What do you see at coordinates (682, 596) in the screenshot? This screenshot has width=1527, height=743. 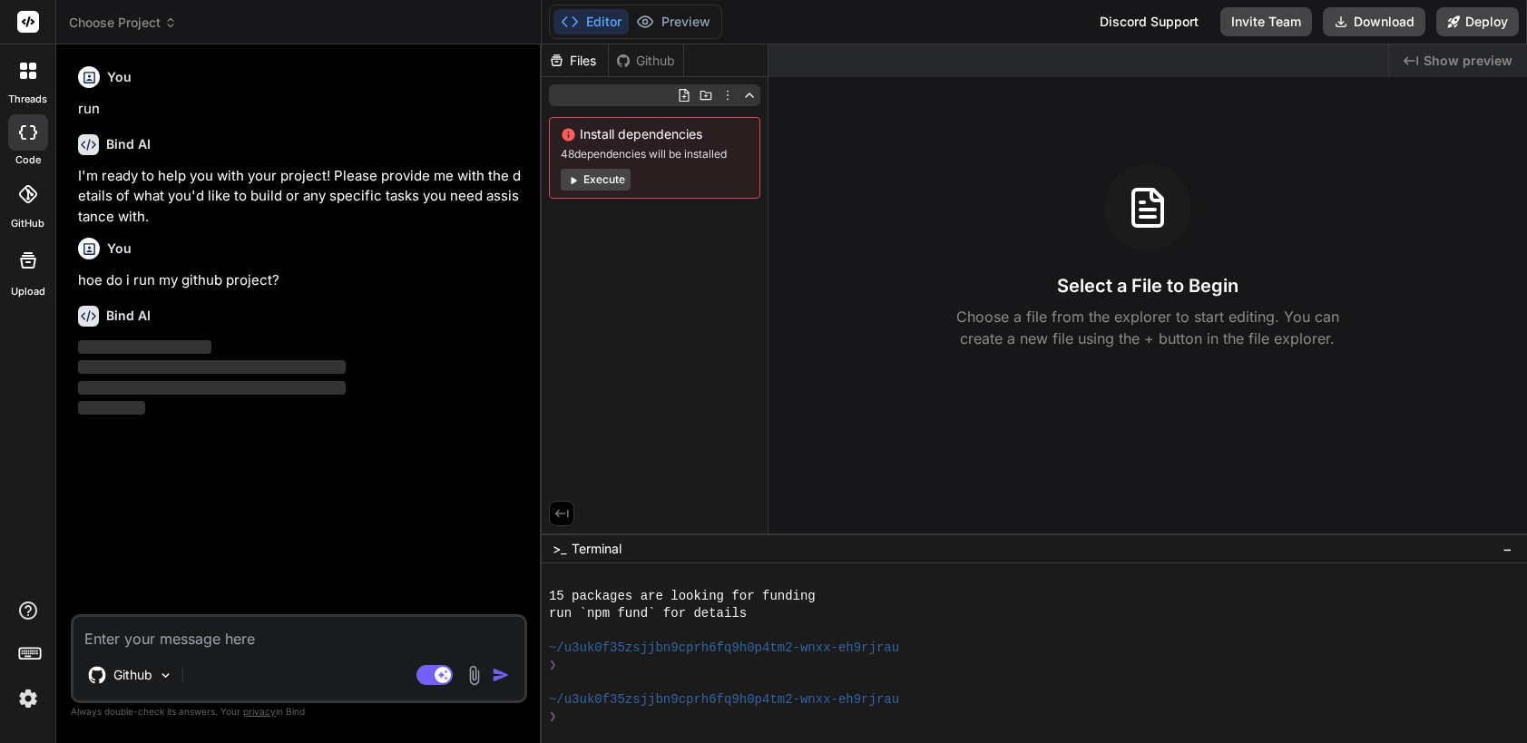 I see `span: 15 packages are looking for funding` at bounding box center [682, 596].